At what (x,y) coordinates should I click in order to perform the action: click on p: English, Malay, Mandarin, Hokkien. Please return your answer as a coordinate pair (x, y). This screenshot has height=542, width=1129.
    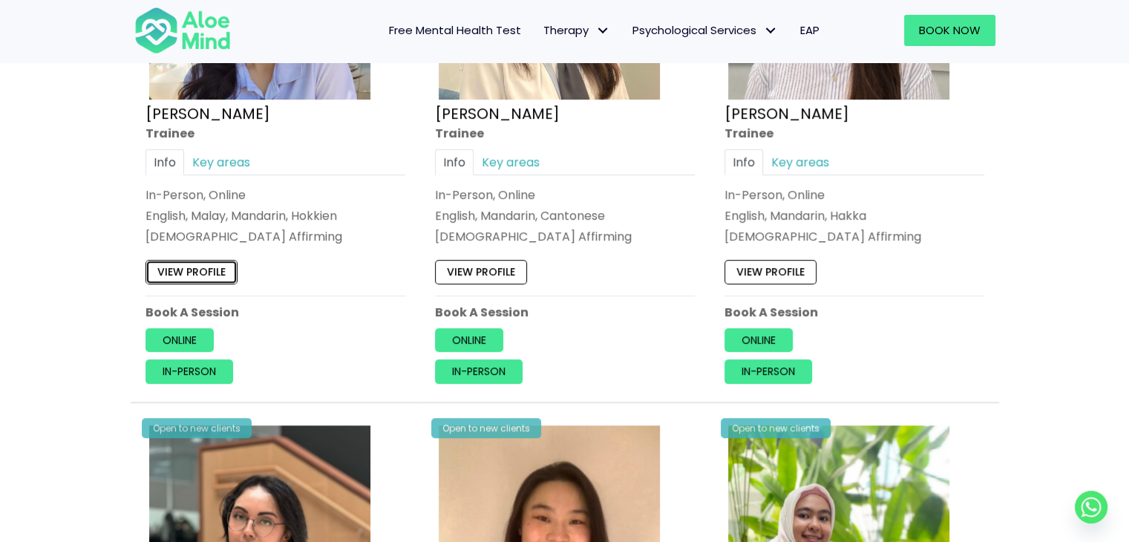
    Looking at the image, I should click on (275, 215).